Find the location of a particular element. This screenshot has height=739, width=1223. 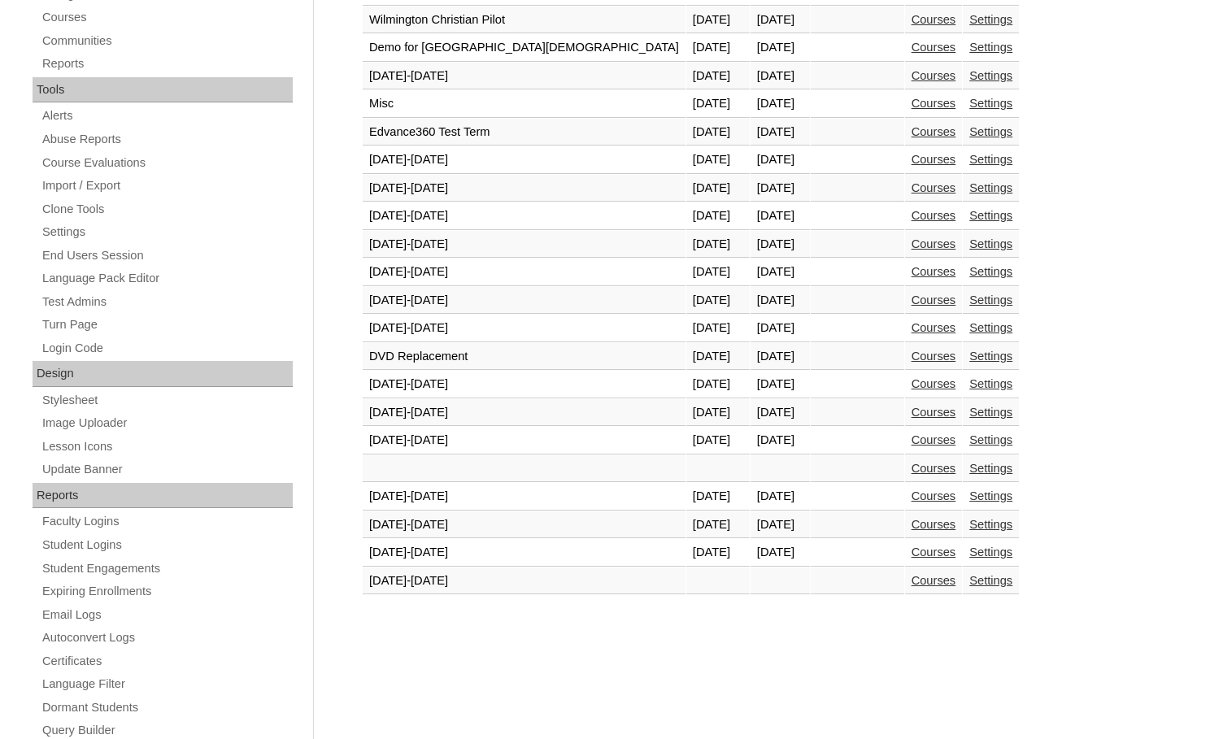

a: End Users Session is located at coordinates (167, 255).